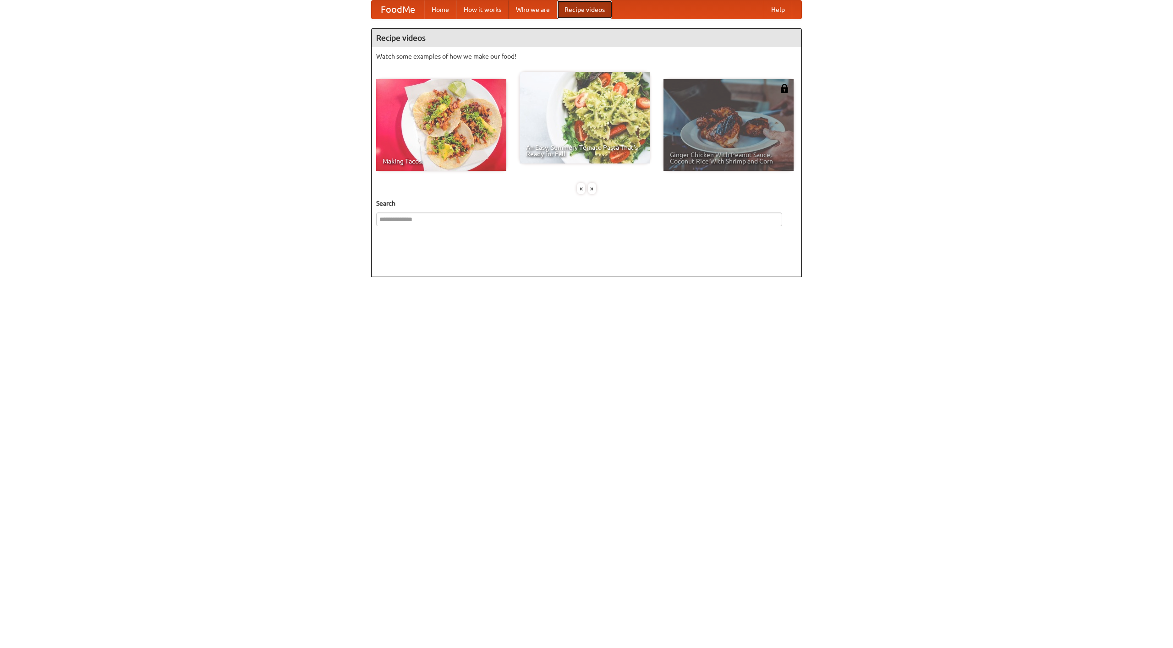 The width and height of the screenshot is (1173, 648). What do you see at coordinates (784, 88) in the screenshot?
I see `img: 483408.png` at bounding box center [784, 88].